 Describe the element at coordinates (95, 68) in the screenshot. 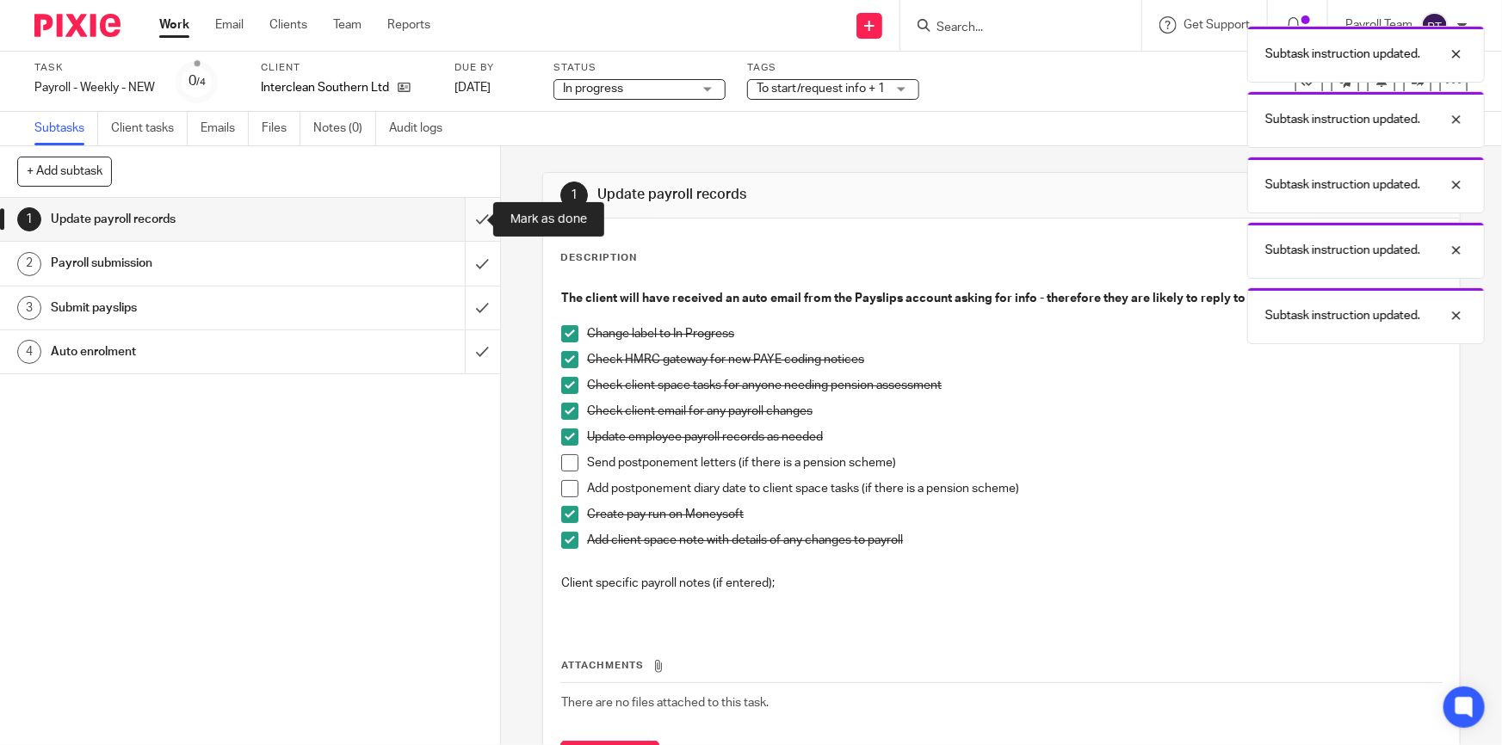

I see `label: Task` at that location.